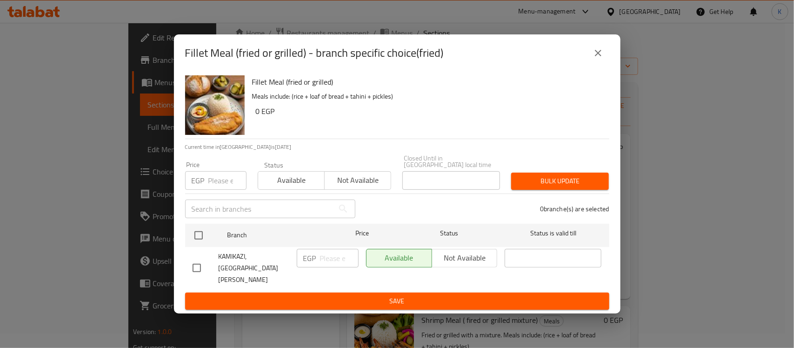 This screenshot has width=794, height=348. Describe the element at coordinates (291, 180) in the screenshot. I see `span: Available` at that location.